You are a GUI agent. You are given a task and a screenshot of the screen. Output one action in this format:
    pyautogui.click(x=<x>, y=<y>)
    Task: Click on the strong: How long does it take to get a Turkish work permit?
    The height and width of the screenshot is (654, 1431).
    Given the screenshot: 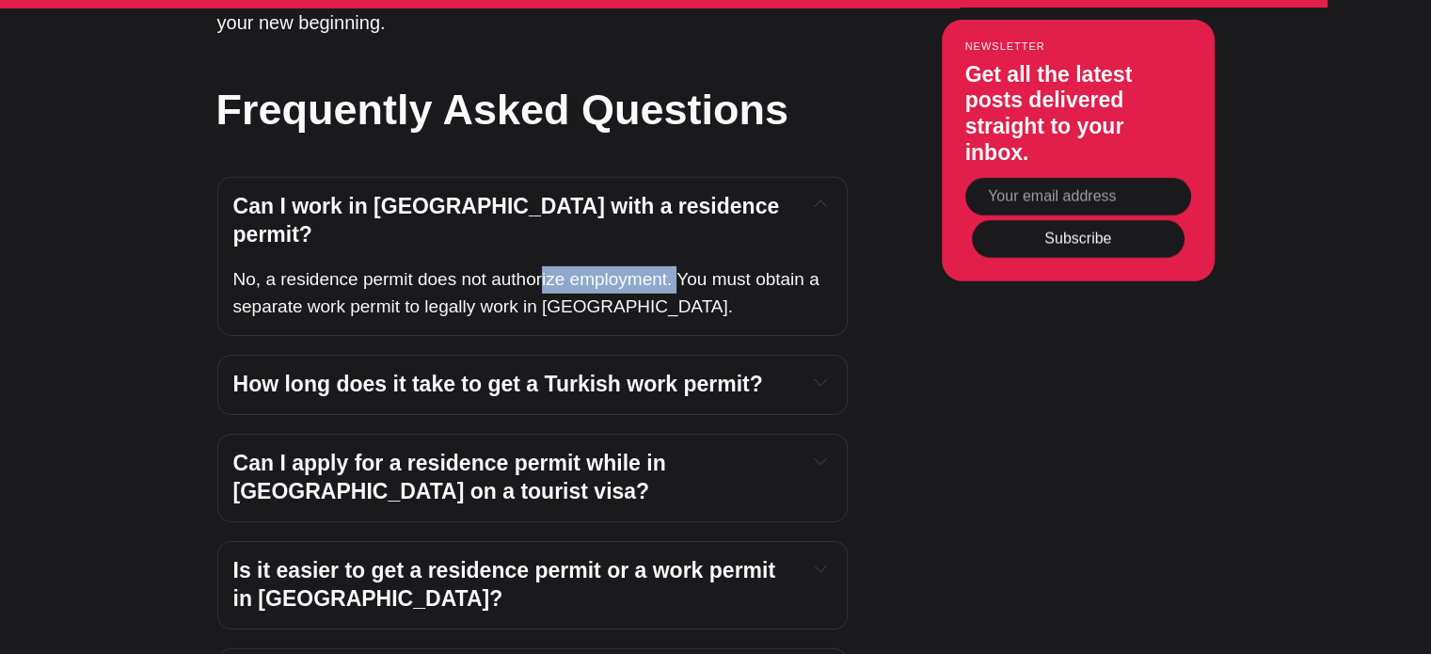 What is the action you would take?
    pyautogui.click(x=498, y=384)
    